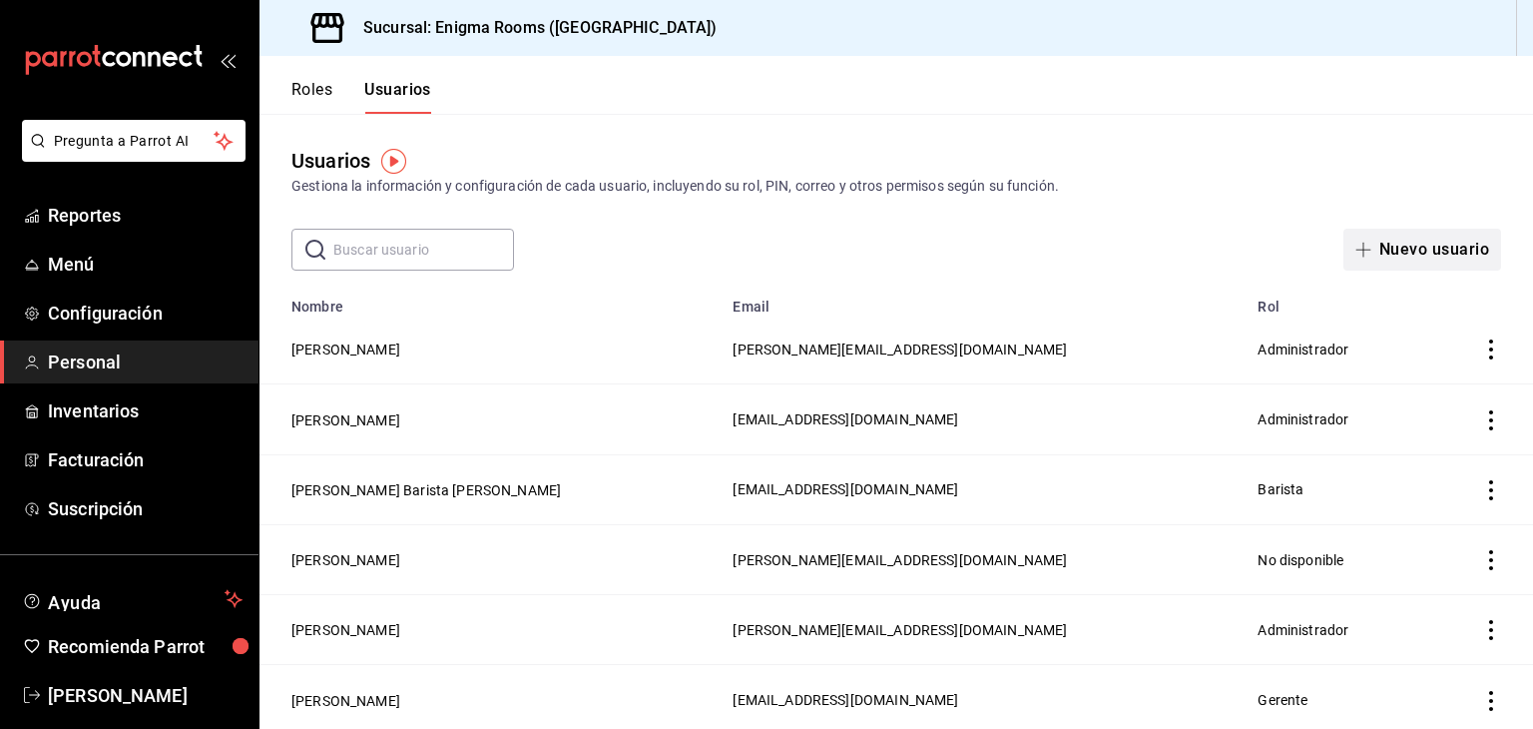 The height and width of the screenshot is (729, 1533). Describe the element at coordinates (361, 97) in the screenshot. I see `div: navigation tabs` at that location.